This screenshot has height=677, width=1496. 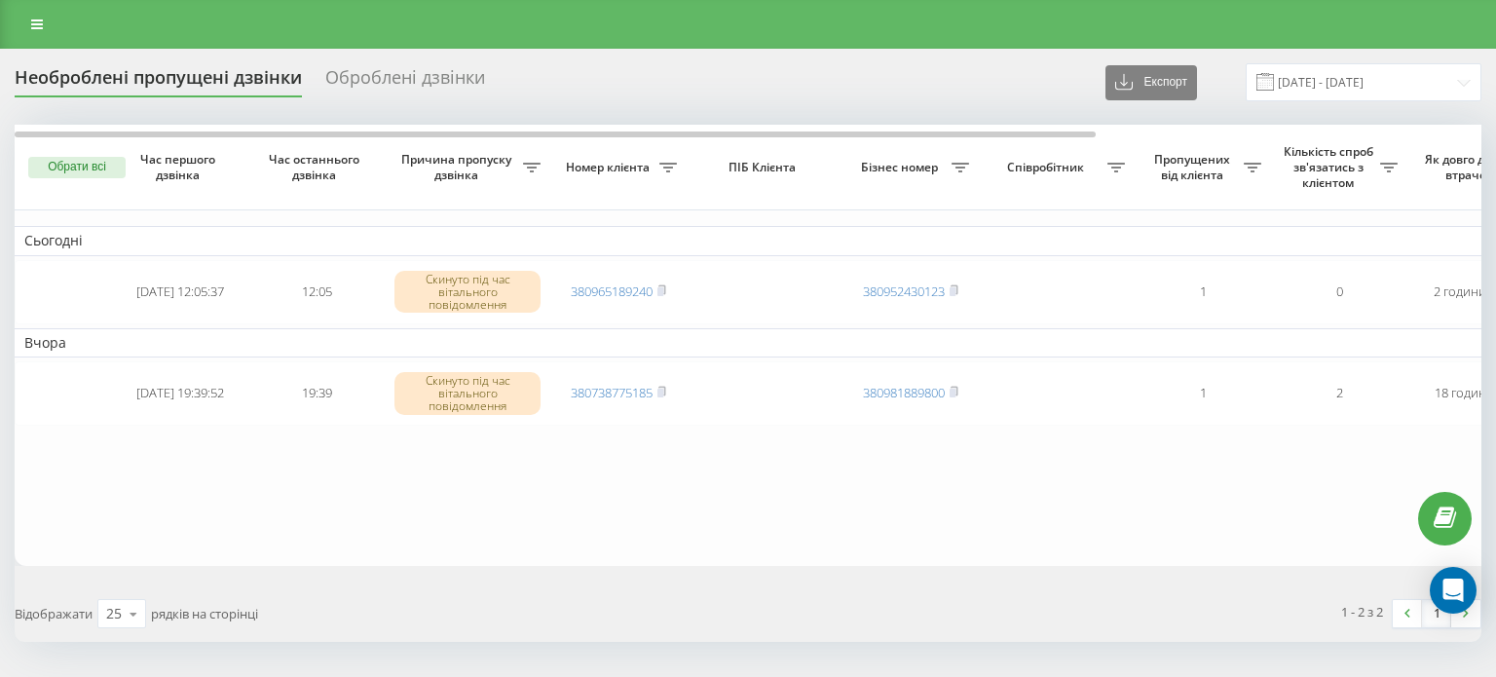 What do you see at coordinates (204, 613) in the screenshot?
I see `span: рядків на сторінці` at bounding box center [204, 613].